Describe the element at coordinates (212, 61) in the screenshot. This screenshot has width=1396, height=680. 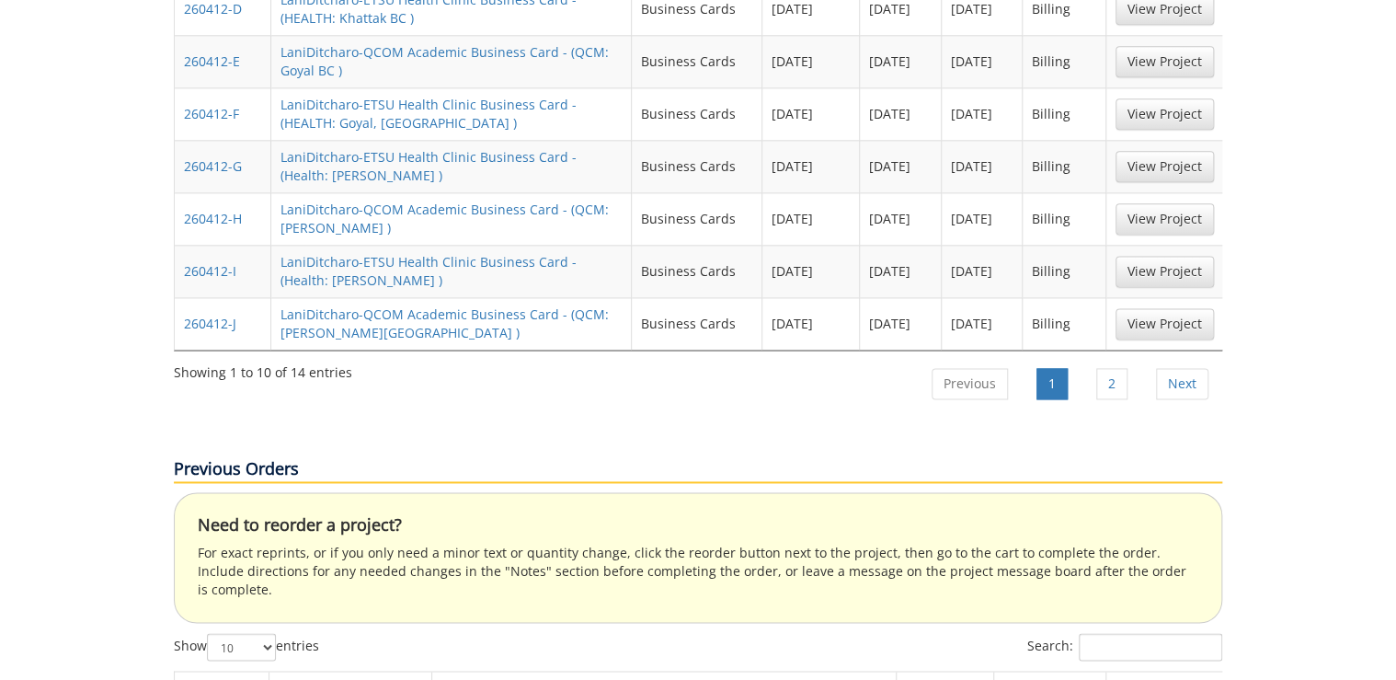
I see `a: 260412-E` at that location.